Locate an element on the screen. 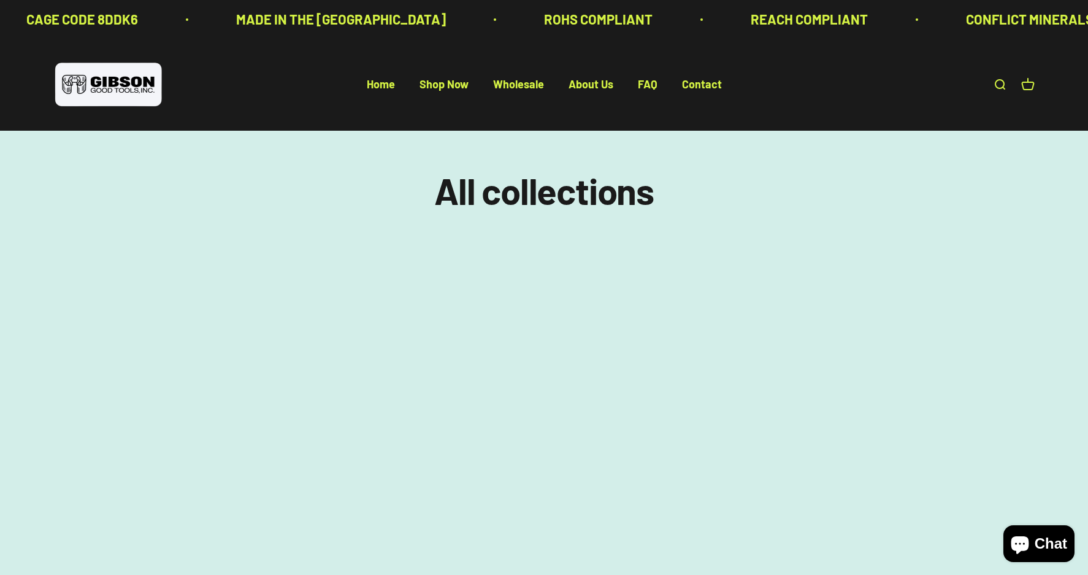 The image size is (1088, 575). h1: All collections is located at coordinates (544, 190).